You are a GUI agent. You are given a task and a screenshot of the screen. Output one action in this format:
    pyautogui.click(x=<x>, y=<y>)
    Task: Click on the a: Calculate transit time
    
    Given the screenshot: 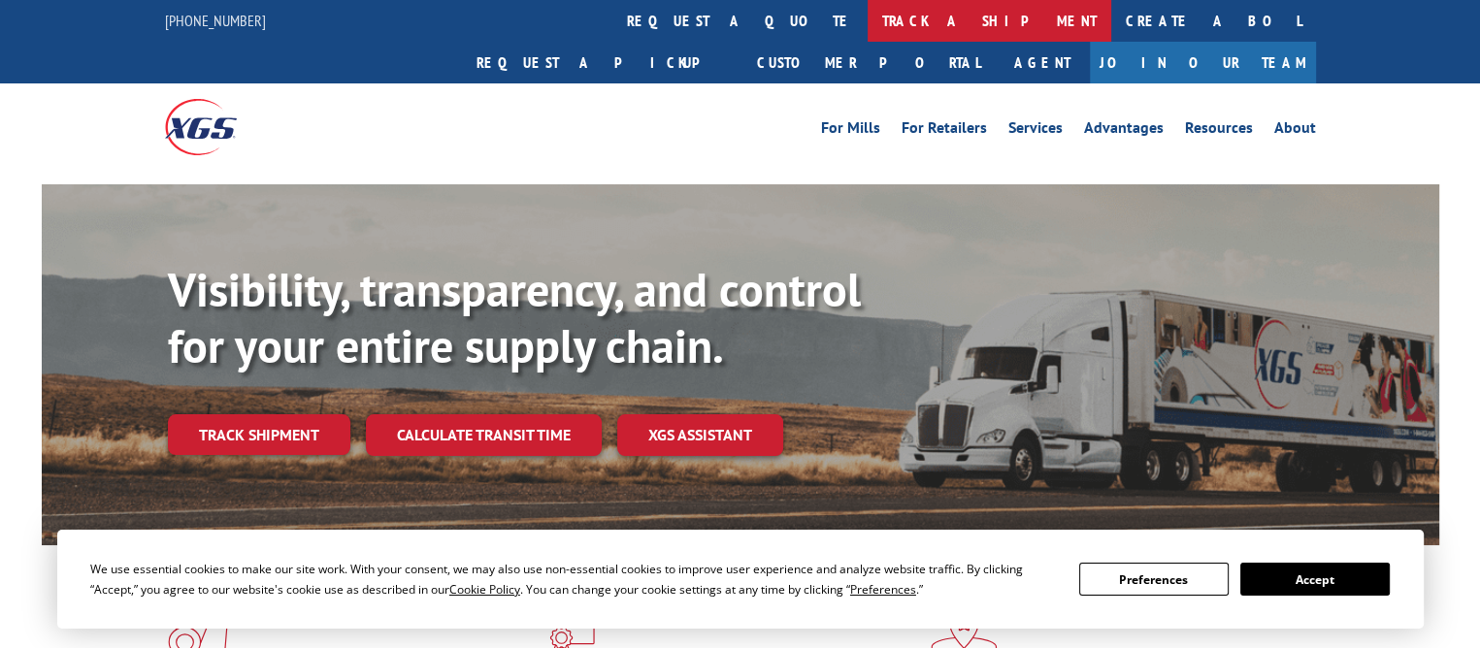 What is the action you would take?
    pyautogui.click(x=483, y=435)
    